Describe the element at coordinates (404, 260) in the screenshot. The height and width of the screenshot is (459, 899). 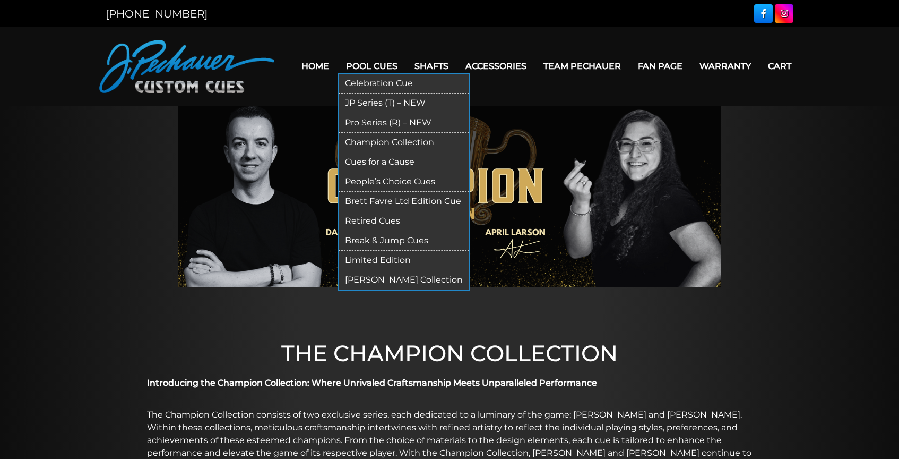
I see `a: Limited Edition` at that location.